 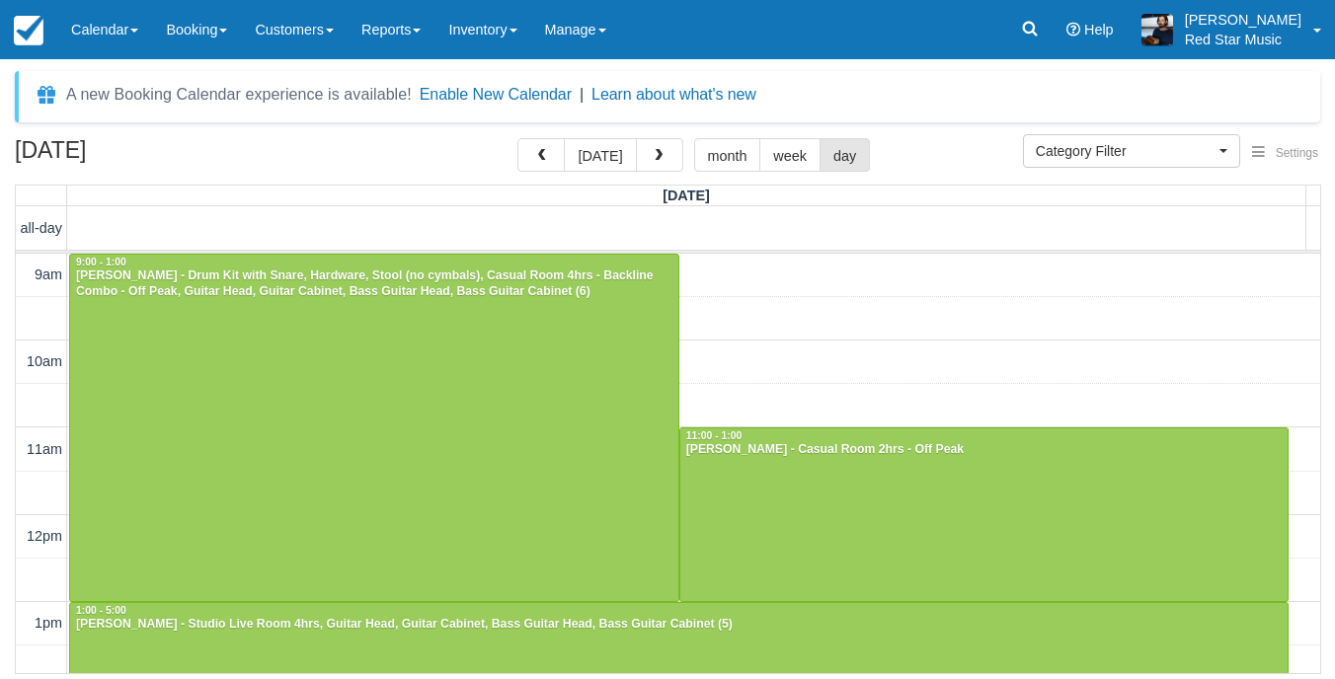 I want to click on span: 1:00 - 5:00, so click(x=101, y=610).